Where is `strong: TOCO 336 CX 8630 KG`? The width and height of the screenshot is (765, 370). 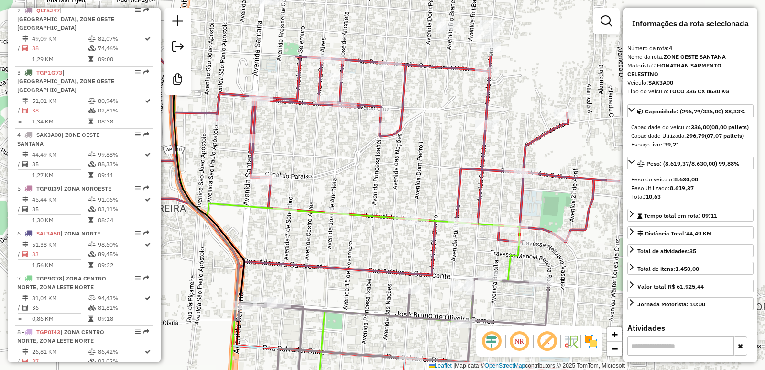
strong: TOCO 336 CX 8630 KG is located at coordinates (699, 91).